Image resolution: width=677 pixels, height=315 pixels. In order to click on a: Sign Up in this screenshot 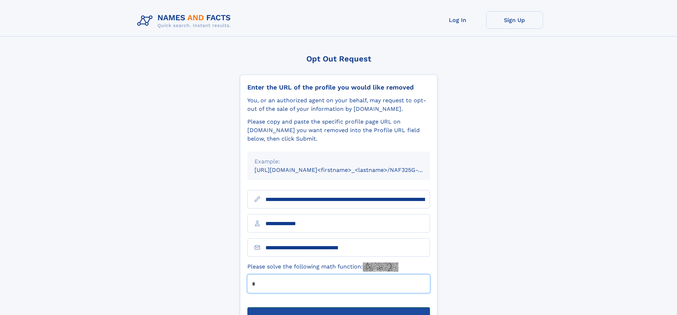, I will do `click(514, 20)`.